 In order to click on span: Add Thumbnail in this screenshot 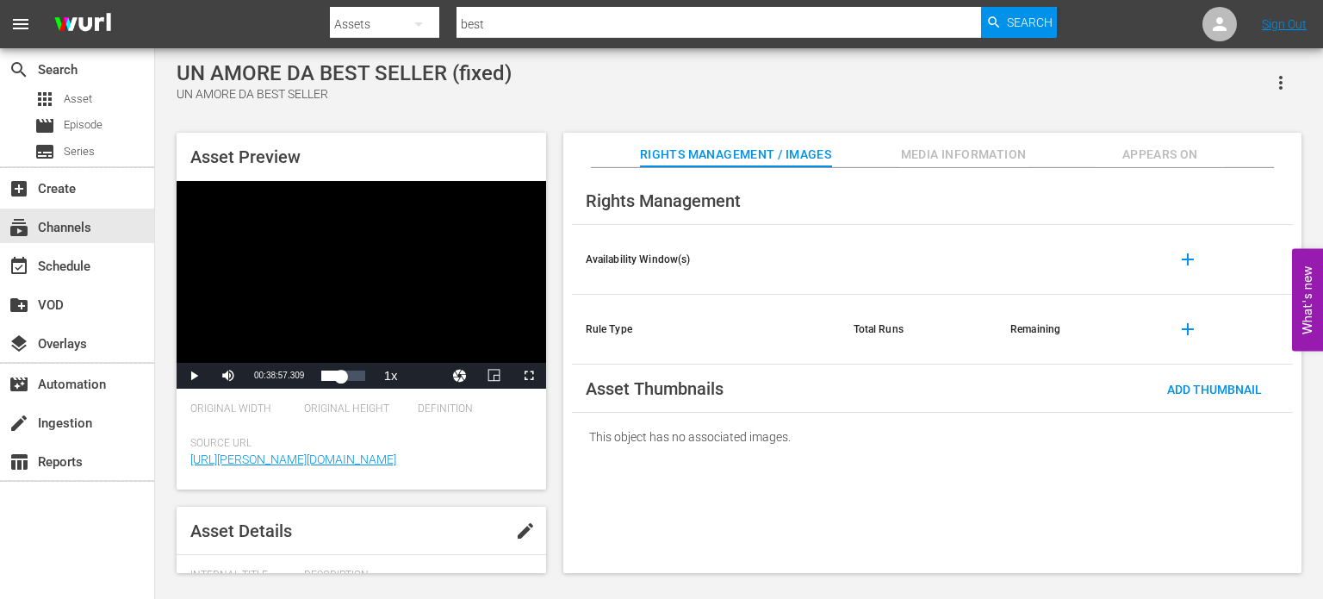, I will do `click(1214, 389)`.